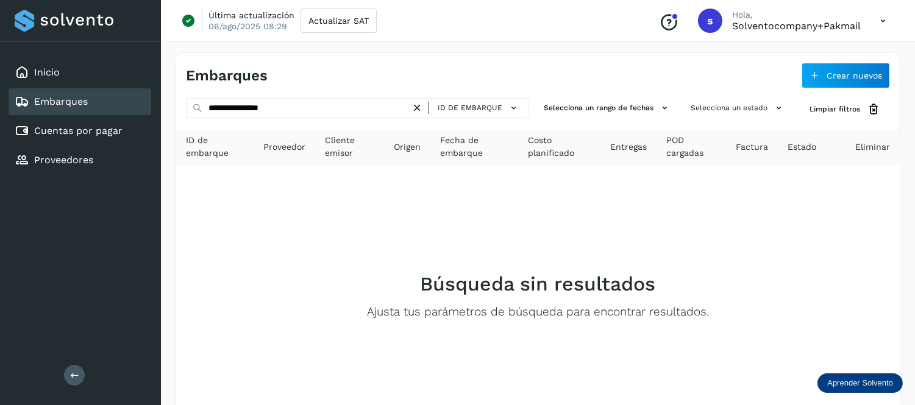 The width and height of the screenshot is (915, 405). What do you see at coordinates (478, 108) in the screenshot?
I see `button: ID de embarque` at bounding box center [478, 108].